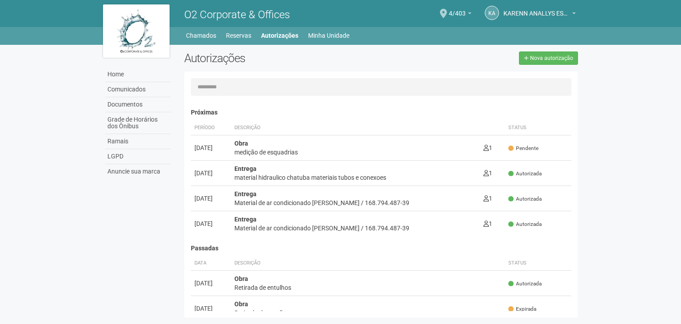  I want to click on a: Reservas, so click(238, 35).